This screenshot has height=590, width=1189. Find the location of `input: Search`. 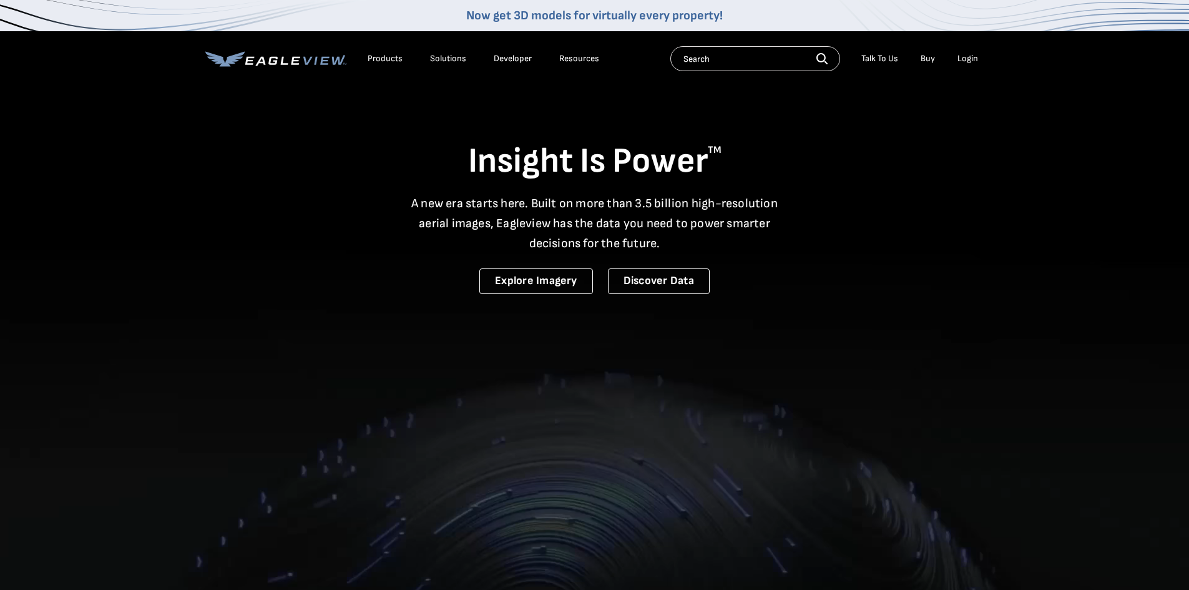

input: Search is located at coordinates (755, 59).